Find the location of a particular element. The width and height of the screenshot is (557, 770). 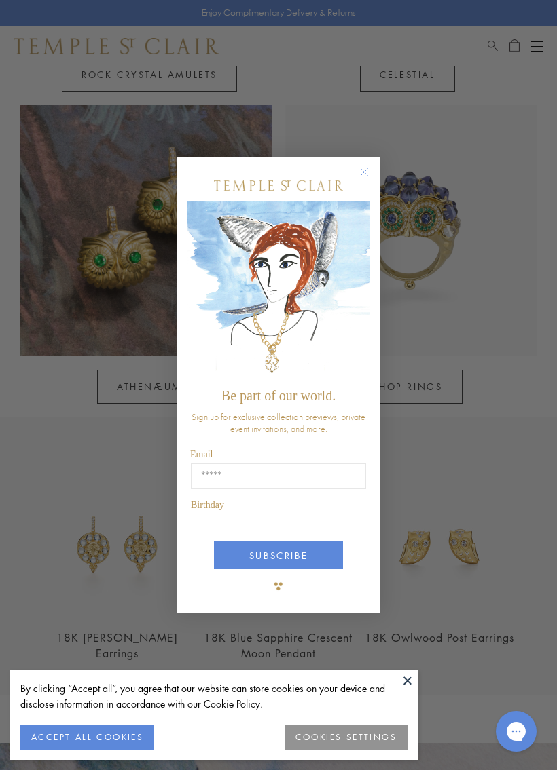

button: COOKIES SETTINGS is located at coordinates (345, 738).